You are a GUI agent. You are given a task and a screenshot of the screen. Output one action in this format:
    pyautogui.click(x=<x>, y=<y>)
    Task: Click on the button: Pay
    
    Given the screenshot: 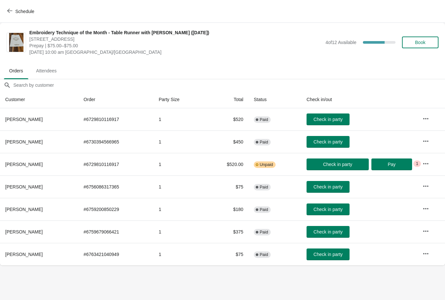 What is the action you would take?
    pyautogui.click(x=392, y=164)
    